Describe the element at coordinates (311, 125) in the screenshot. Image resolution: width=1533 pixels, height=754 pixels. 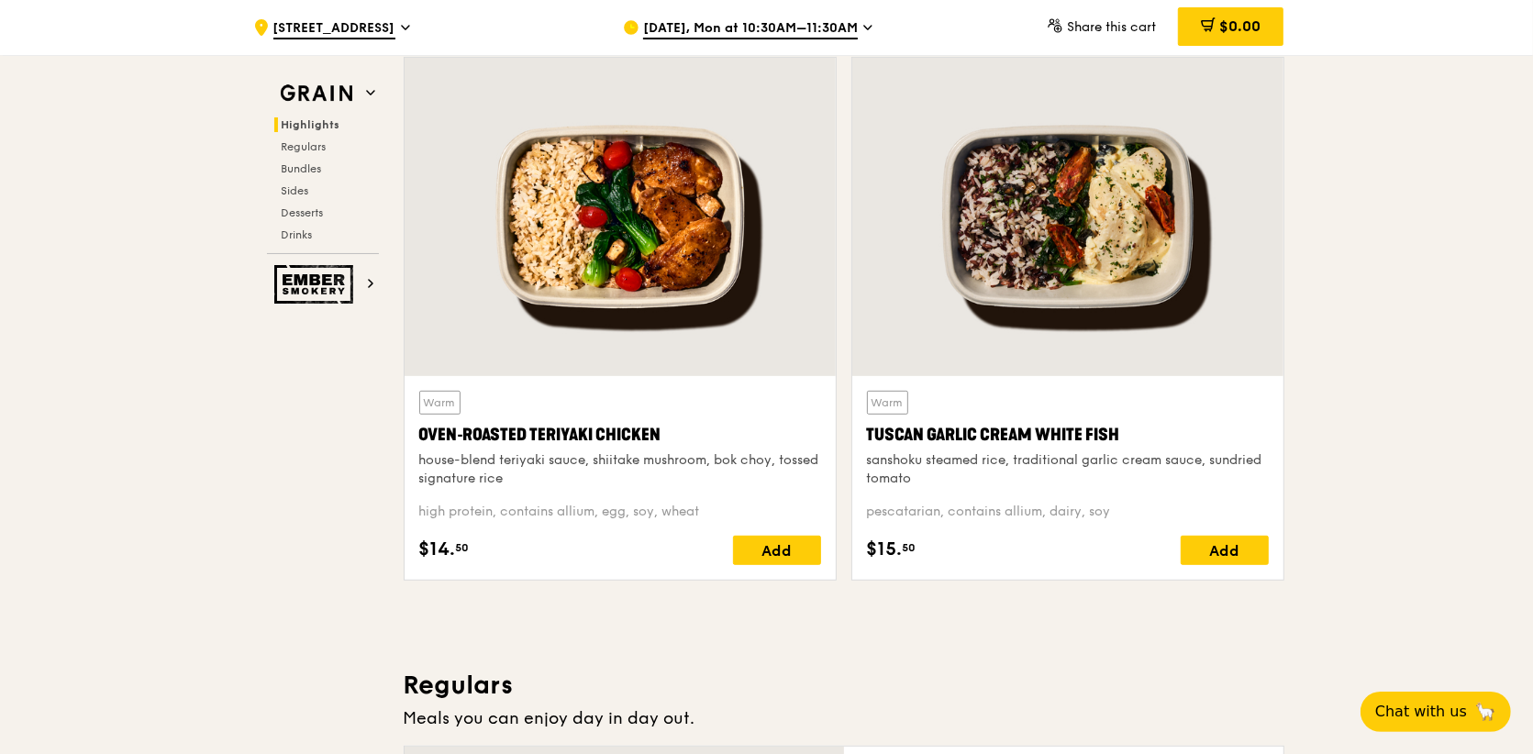
I see `span: Highlights` at that location.